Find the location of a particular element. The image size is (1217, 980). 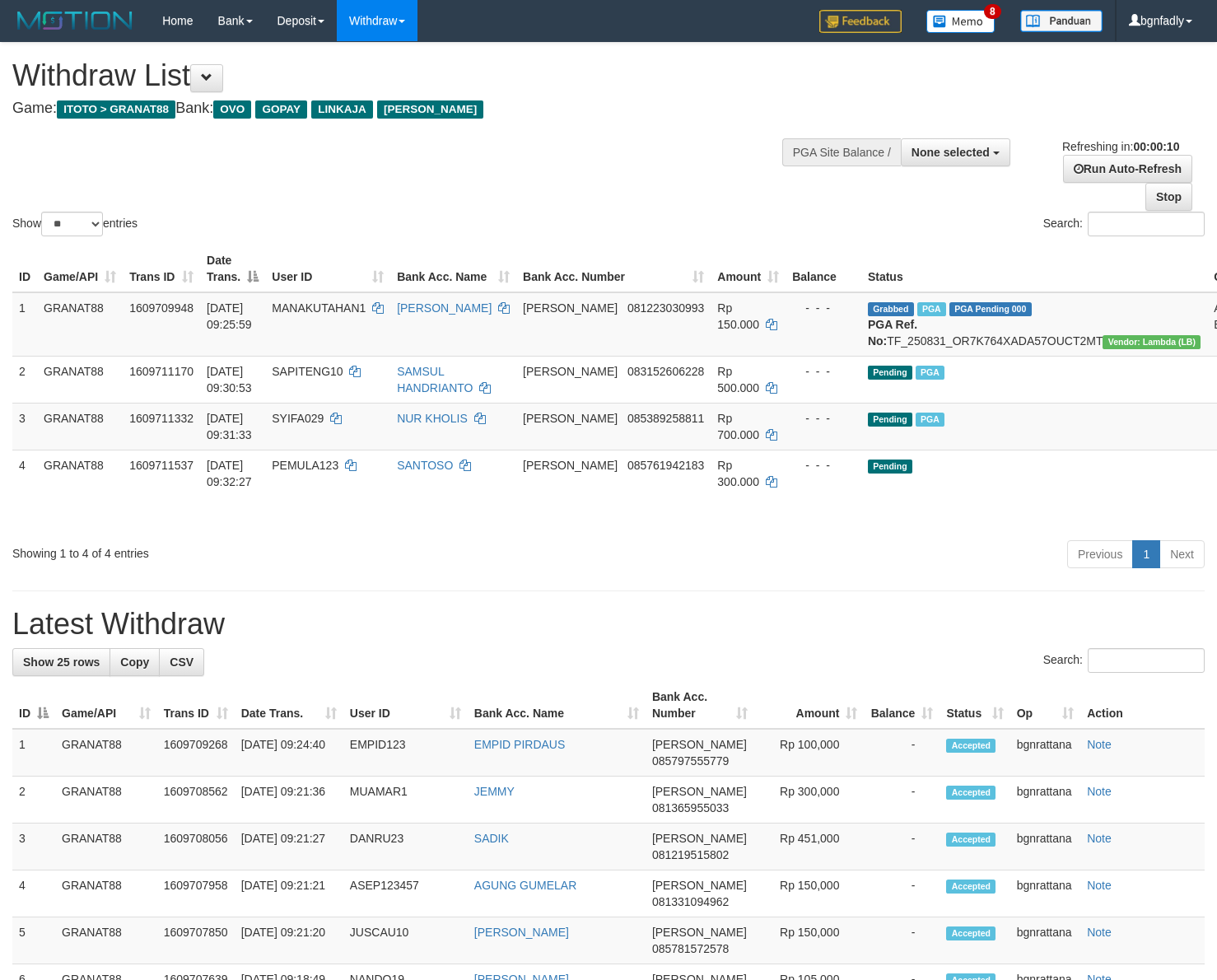

td: 5 is located at coordinates (34, 940).